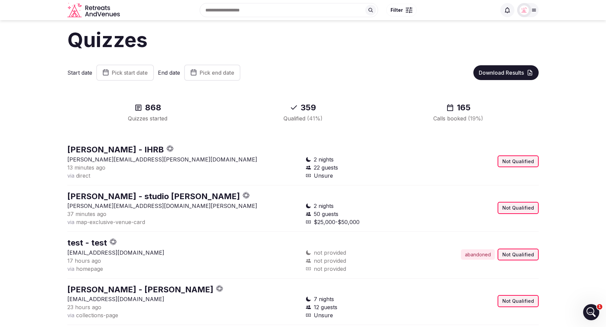 The image size is (606, 327). What do you see at coordinates (148, 119) in the screenshot?
I see `div: Quizzes started` at bounding box center [148, 119].